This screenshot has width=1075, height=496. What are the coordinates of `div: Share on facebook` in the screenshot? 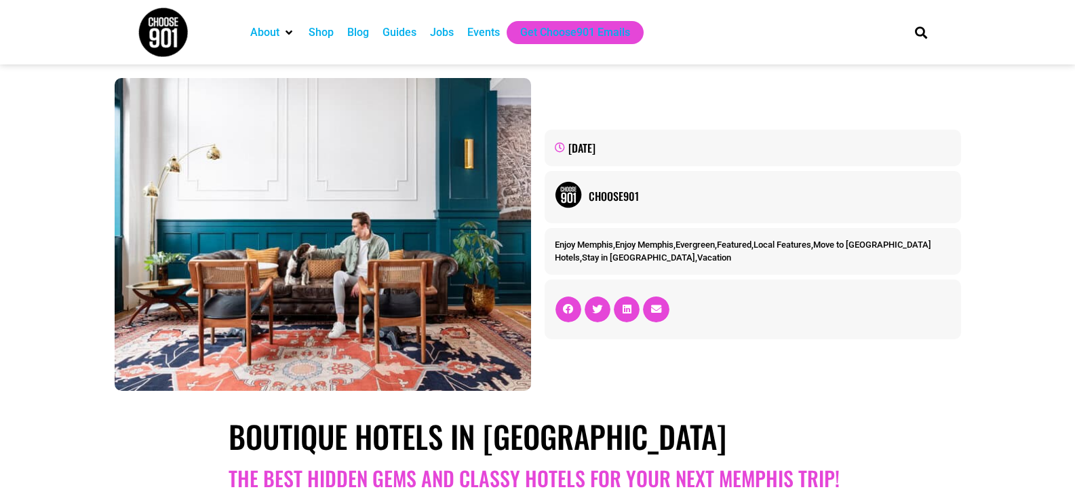 It's located at (569, 309).